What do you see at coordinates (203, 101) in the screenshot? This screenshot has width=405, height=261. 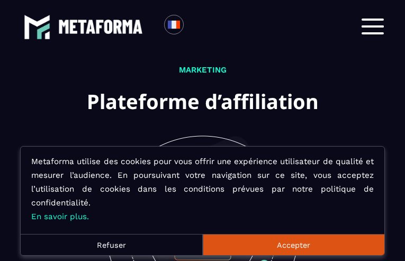 I see `h1: Plateforme d’affiliation` at bounding box center [203, 101].